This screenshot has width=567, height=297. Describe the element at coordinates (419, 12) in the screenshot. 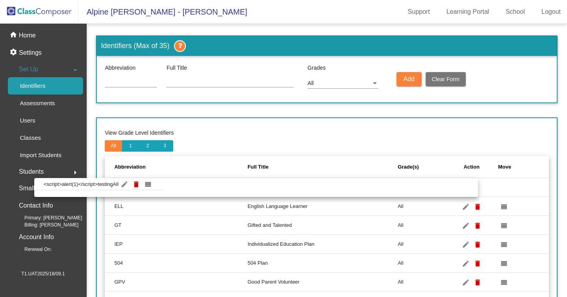

I see `a: Support` at that location.